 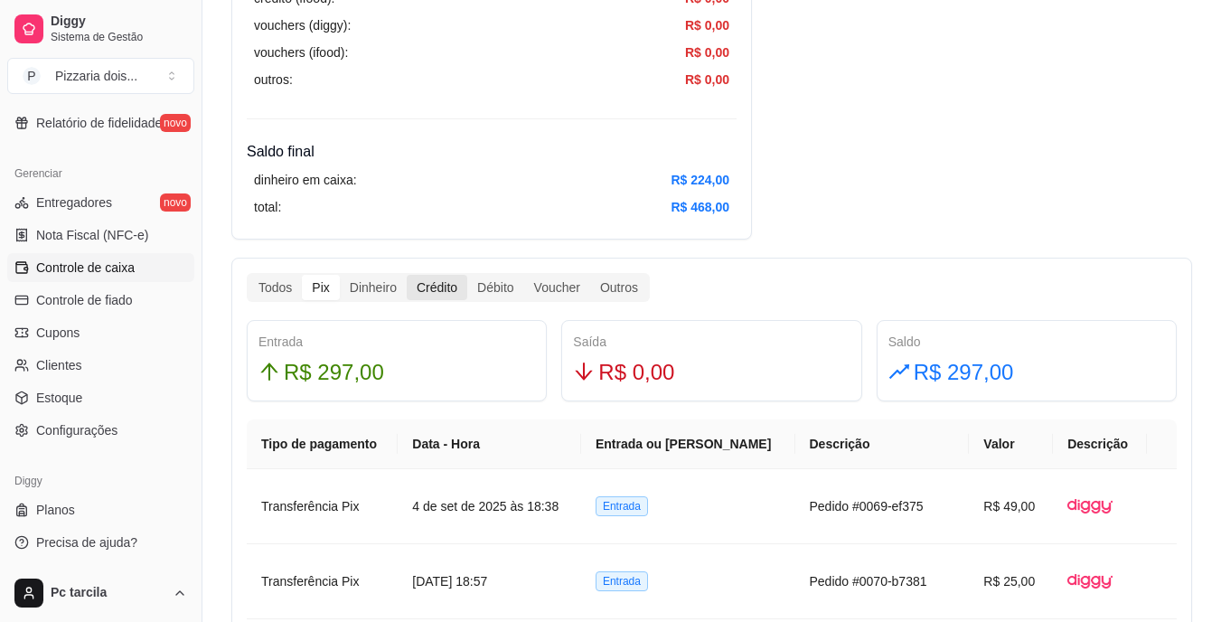 I want to click on span: R$ 0,00, so click(x=636, y=372).